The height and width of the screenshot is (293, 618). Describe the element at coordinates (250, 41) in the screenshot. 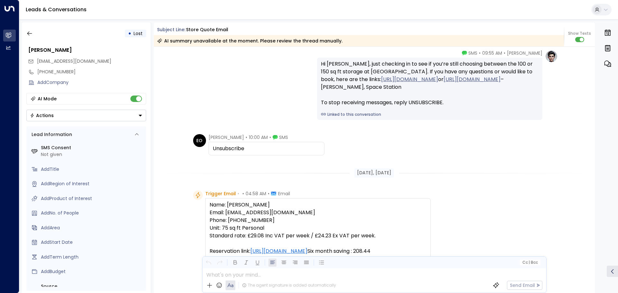

I see `div: AI summary unavailable at the moment. Please review the thread manually.` at that location.